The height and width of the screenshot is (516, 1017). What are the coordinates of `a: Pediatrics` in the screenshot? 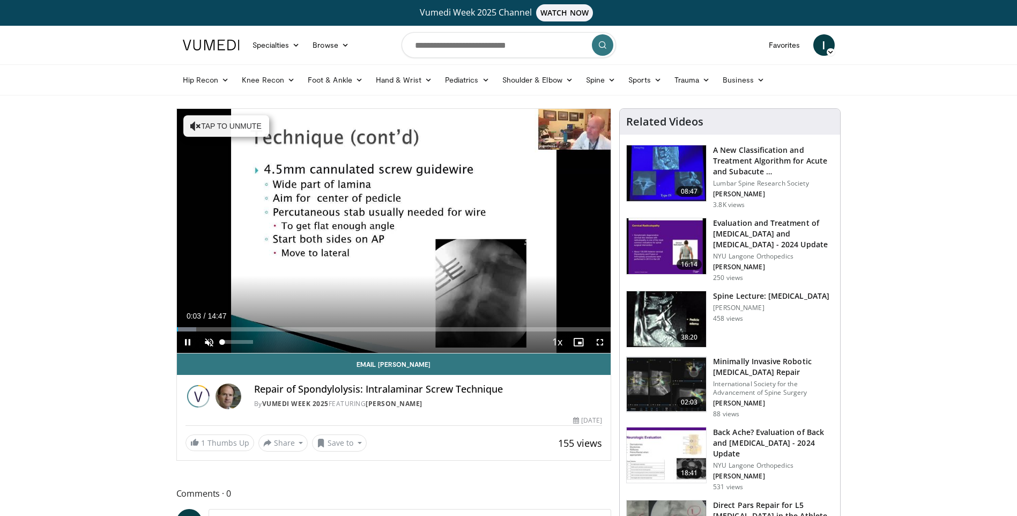 It's located at (467, 80).